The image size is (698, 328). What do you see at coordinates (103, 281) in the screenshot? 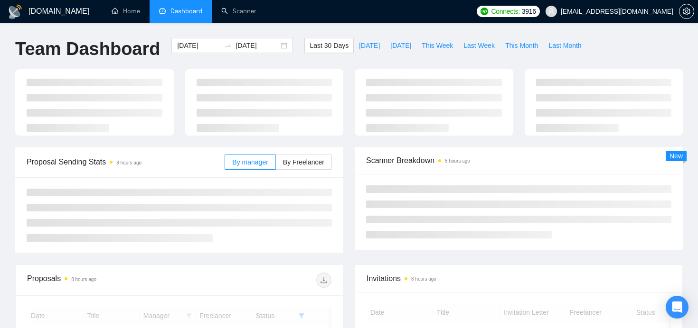
I see `div: Proposals` at bounding box center [103, 281].